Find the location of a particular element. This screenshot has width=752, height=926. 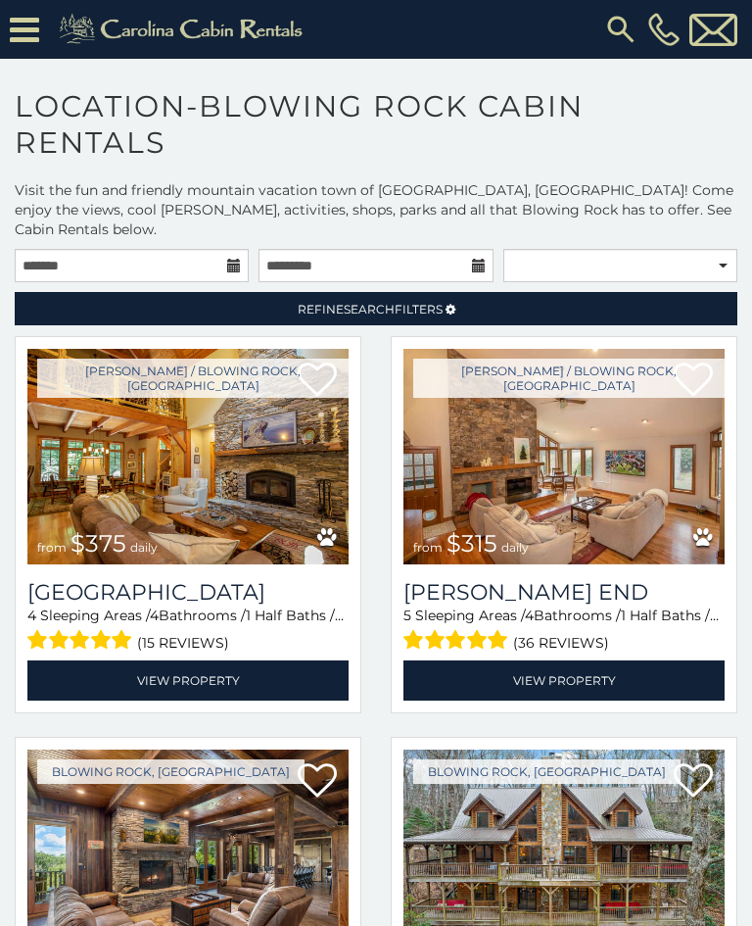

img: search-regular.svg is located at coordinates (621, 29).